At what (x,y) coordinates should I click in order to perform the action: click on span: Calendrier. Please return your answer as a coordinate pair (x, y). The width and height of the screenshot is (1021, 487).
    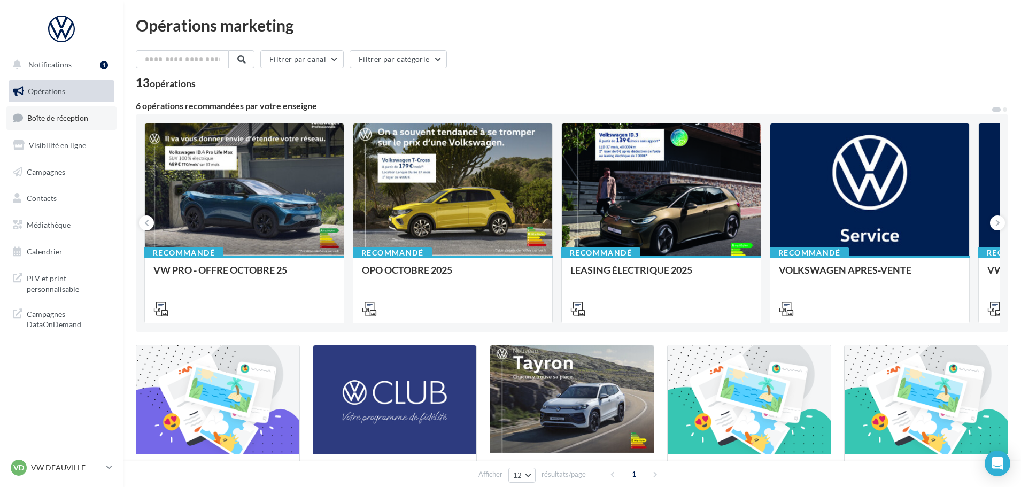
    Looking at the image, I should click on (44, 251).